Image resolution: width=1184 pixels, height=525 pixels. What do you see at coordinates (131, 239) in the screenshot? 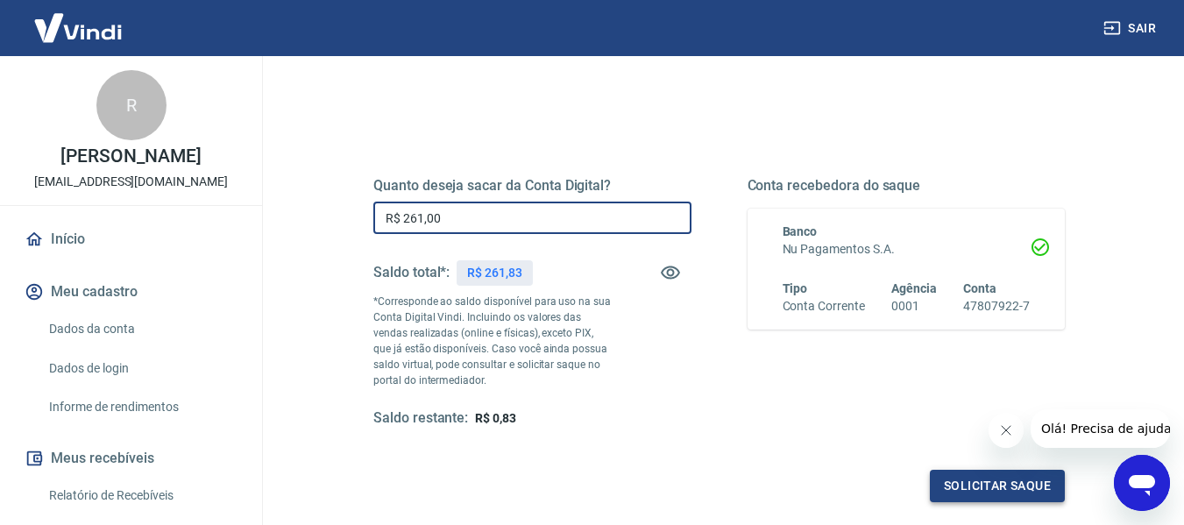
I see `a: Início` at bounding box center [131, 239].